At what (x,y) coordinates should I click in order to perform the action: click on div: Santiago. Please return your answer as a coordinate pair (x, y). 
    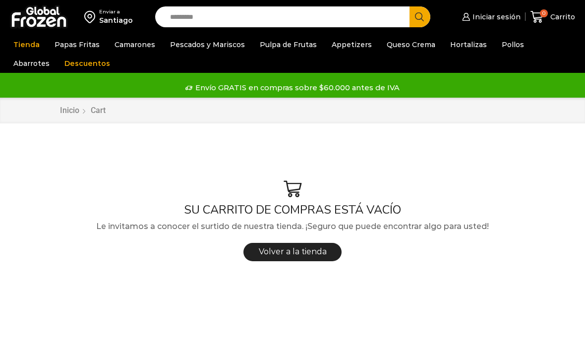
    Looking at the image, I should click on (116, 20).